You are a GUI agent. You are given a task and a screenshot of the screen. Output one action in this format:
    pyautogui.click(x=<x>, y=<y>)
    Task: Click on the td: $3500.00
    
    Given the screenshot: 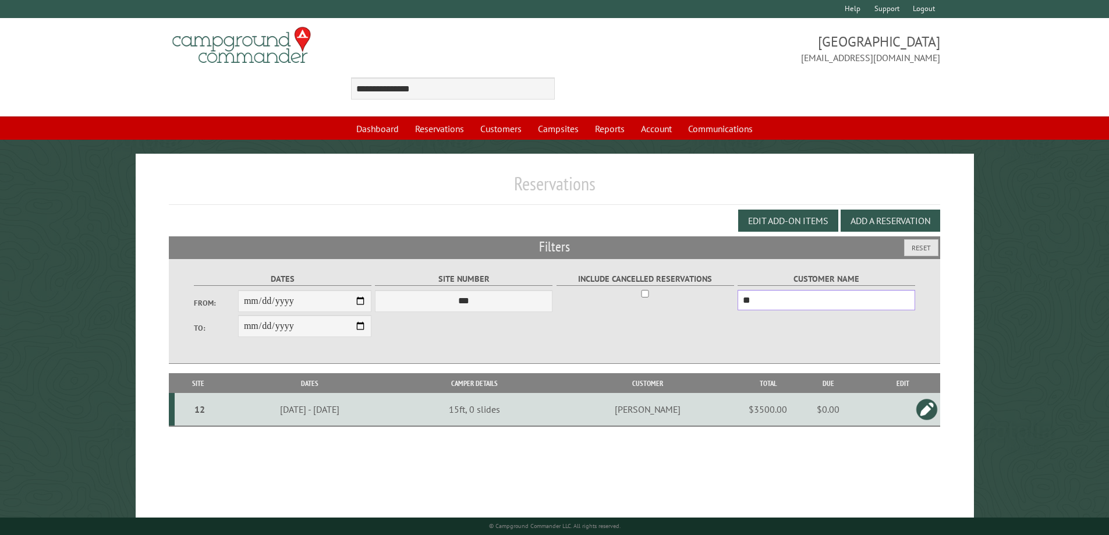 What is the action you would take?
    pyautogui.click(x=768, y=409)
    